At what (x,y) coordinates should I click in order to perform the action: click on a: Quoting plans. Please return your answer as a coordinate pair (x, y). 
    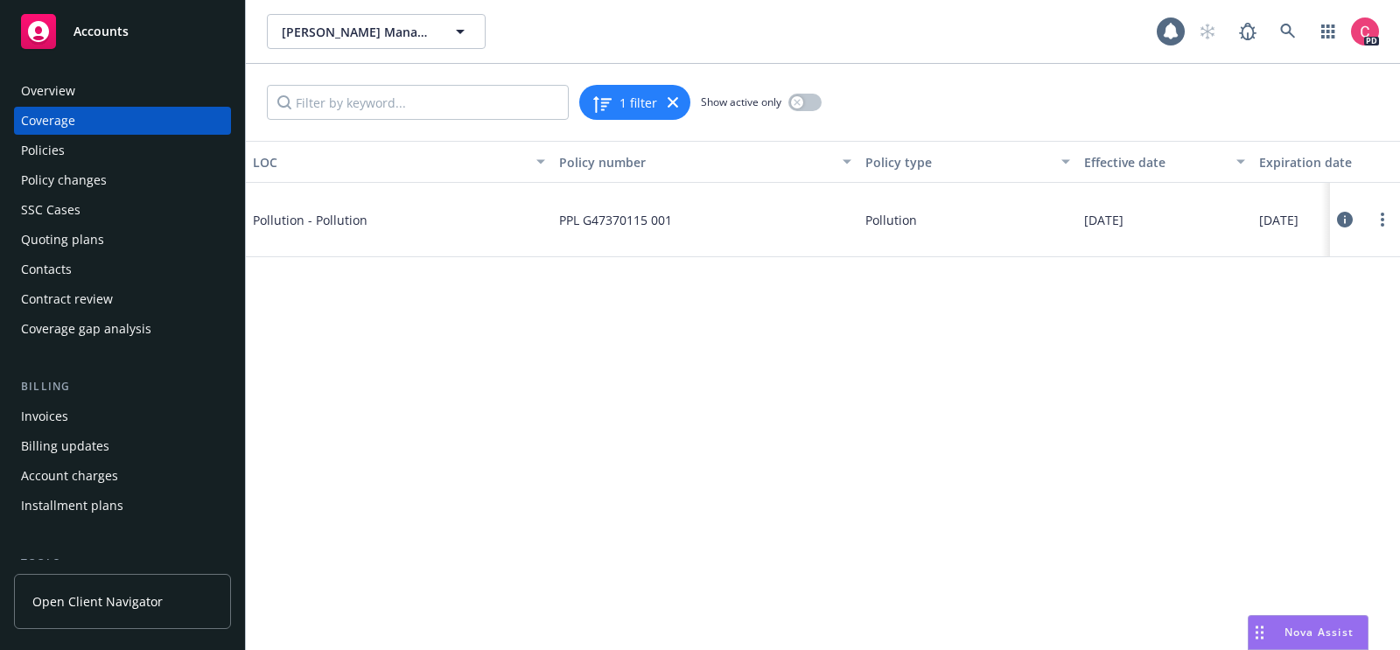
    Looking at the image, I should click on (123, 240).